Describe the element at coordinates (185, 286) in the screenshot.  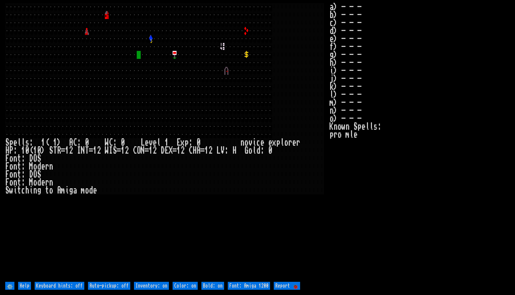
I see `input: Color: on` at that location.